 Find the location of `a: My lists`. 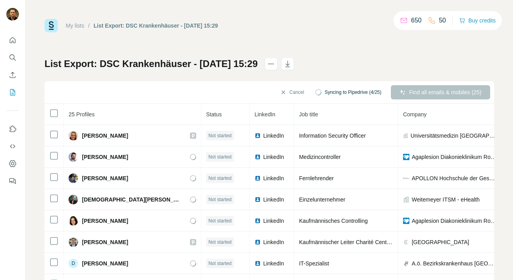

a: My lists is located at coordinates (75, 26).